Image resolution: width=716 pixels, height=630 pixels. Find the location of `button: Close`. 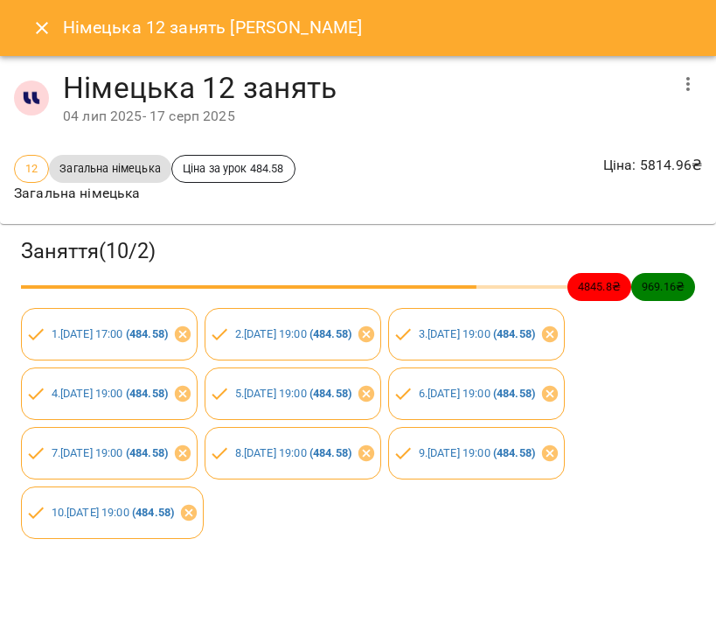

button: Close is located at coordinates (42, 28).